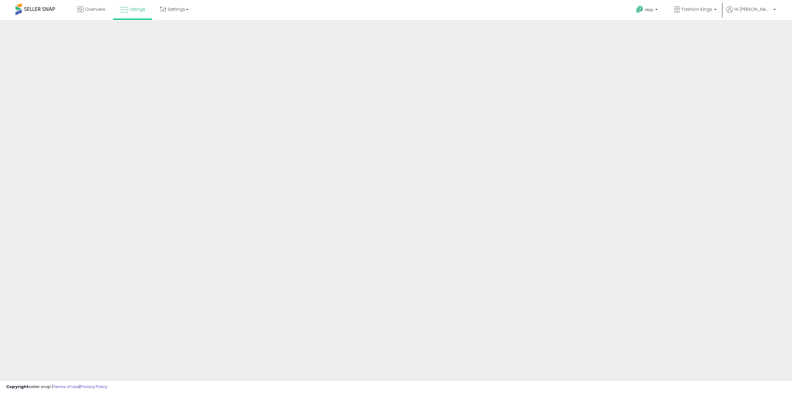 The width and height of the screenshot is (792, 393). Describe the element at coordinates (639, 9) in the screenshot. I see `i: Get Help` at that location.